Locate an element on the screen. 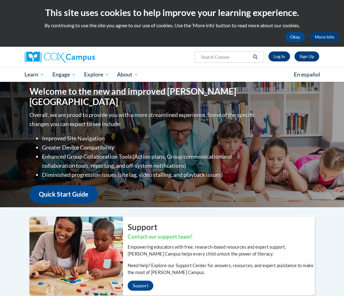 The image size is (344, 296). span: Explore is located at coordinates (96, 75).